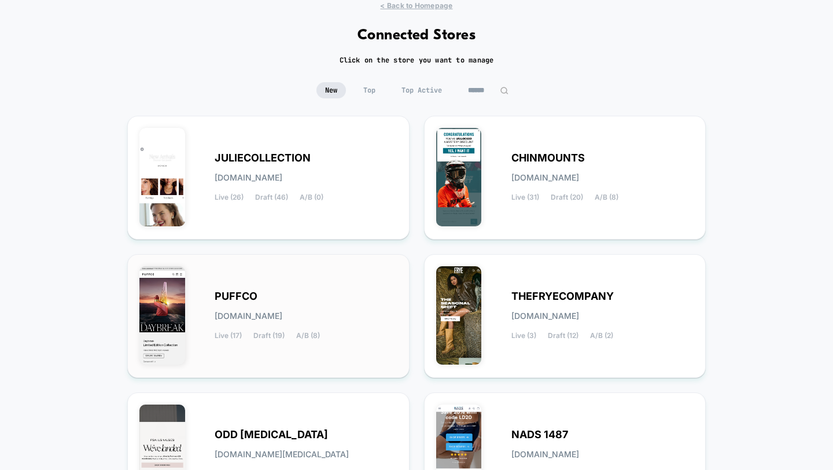 The width and height of the screenshot is (833, 470). I want to click on h2: Click on the store you want to manage, so click(417, 60).